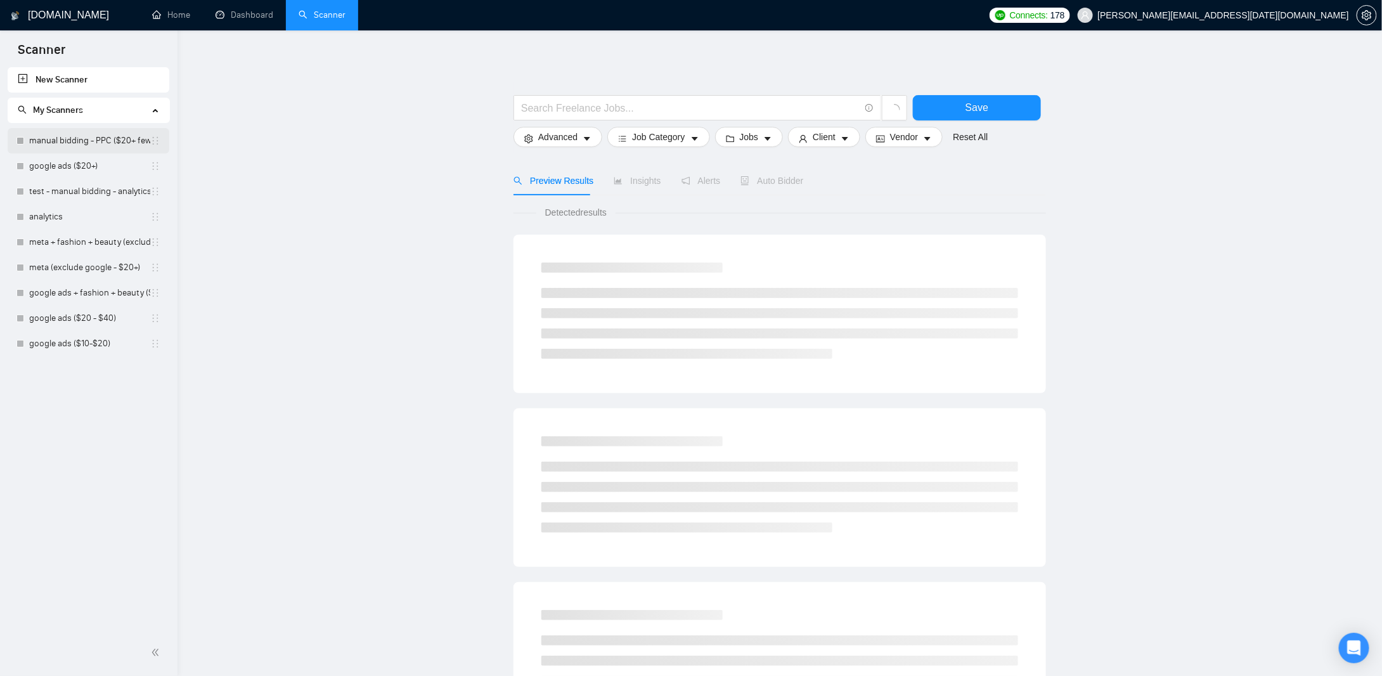  I want to click on span: bars, so click(623, 138).